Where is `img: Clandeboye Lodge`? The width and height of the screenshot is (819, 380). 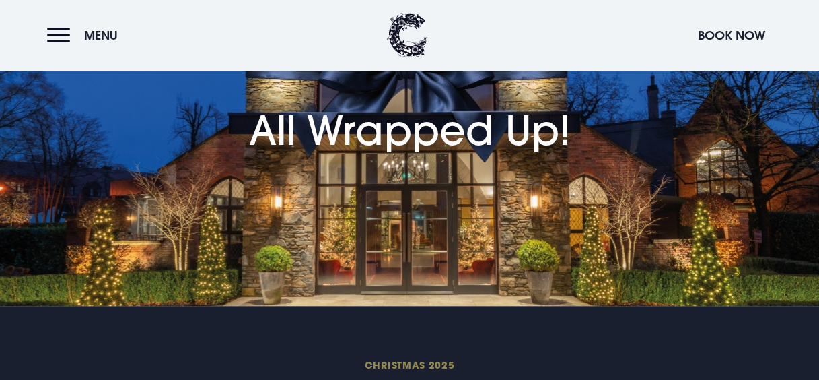 img: Clandeboye Lodge is located at coordinates (407, 35).